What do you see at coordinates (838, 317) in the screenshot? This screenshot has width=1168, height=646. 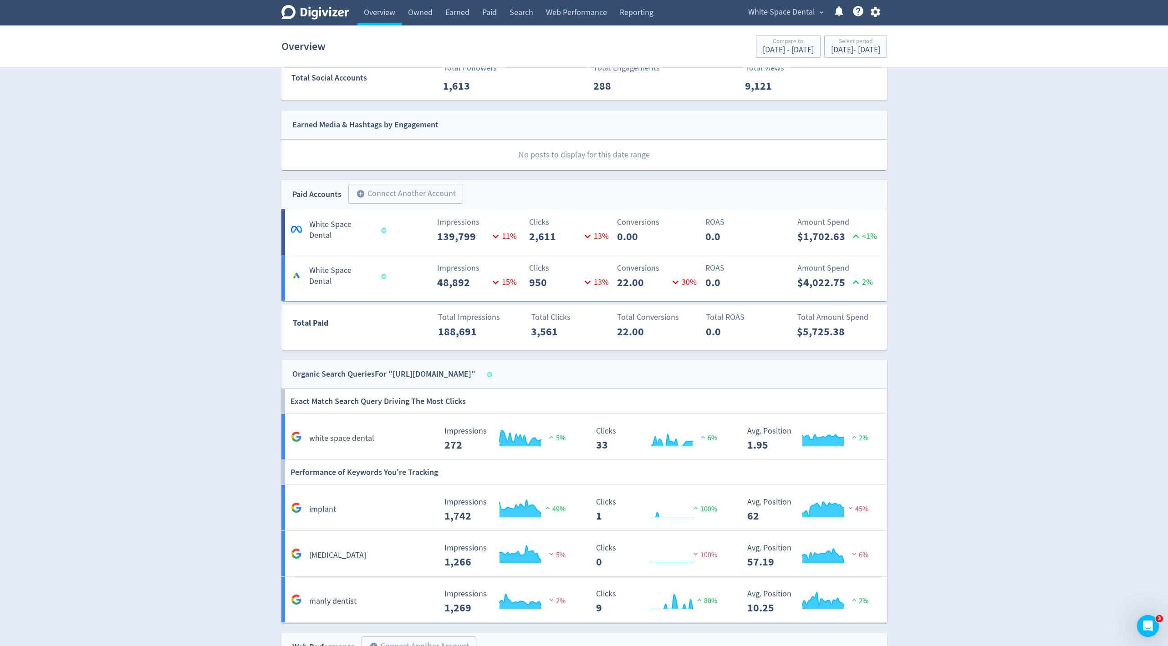 I see `p: Total Amount Spend` at bounding box center [838, 317].